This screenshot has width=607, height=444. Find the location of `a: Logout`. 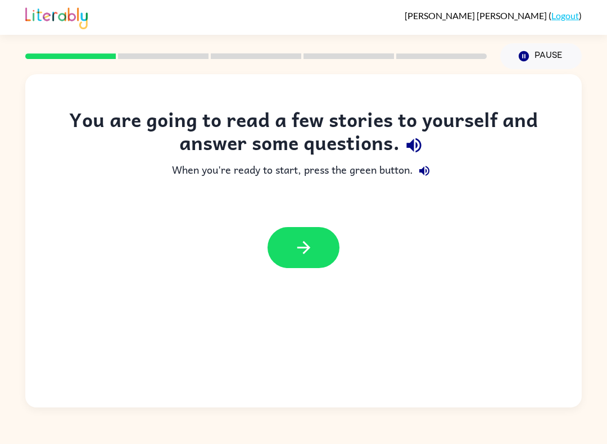

a: Logout is located at coordinates (565, 15).